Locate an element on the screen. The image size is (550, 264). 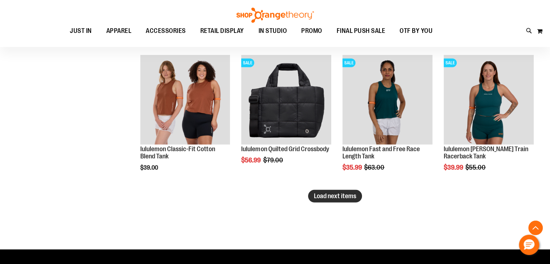
a: APPAREL is located at coordinates (119, 31).